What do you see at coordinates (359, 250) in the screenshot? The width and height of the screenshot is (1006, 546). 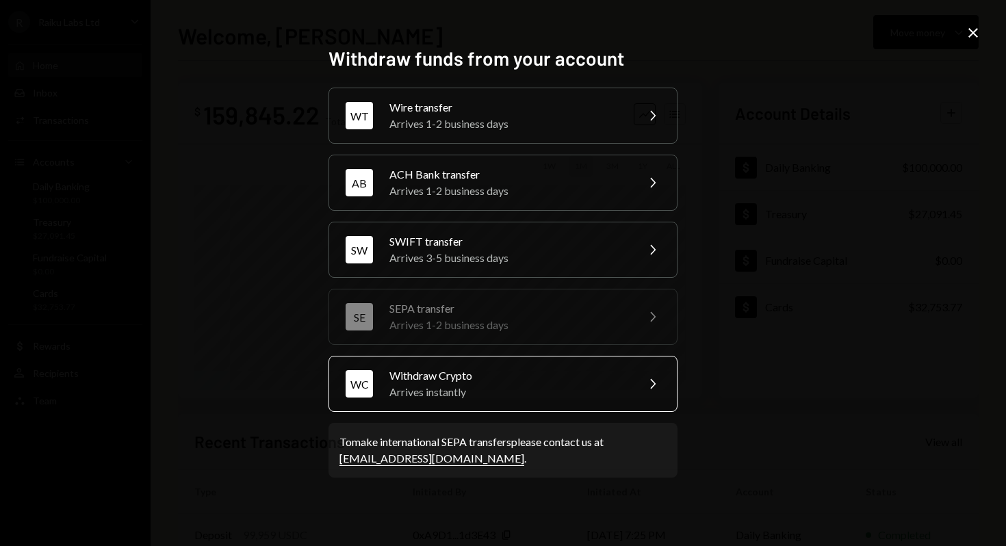 I see `div: SW` at bounding box center [359, 250].